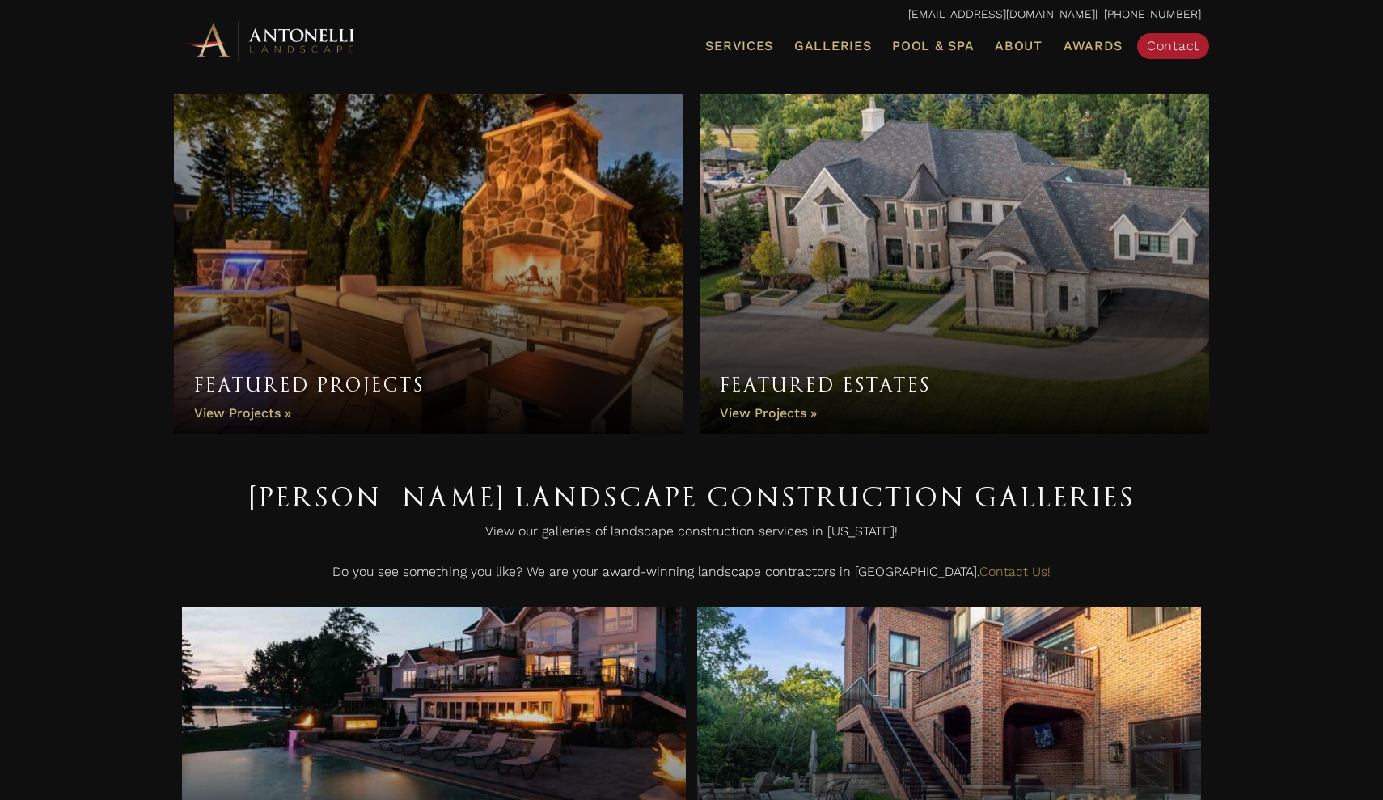 The image size is (1383, 800). Describe the element at coordinates (1015, 571) in the screenshot. I see `a: Contact Us!` at that location.